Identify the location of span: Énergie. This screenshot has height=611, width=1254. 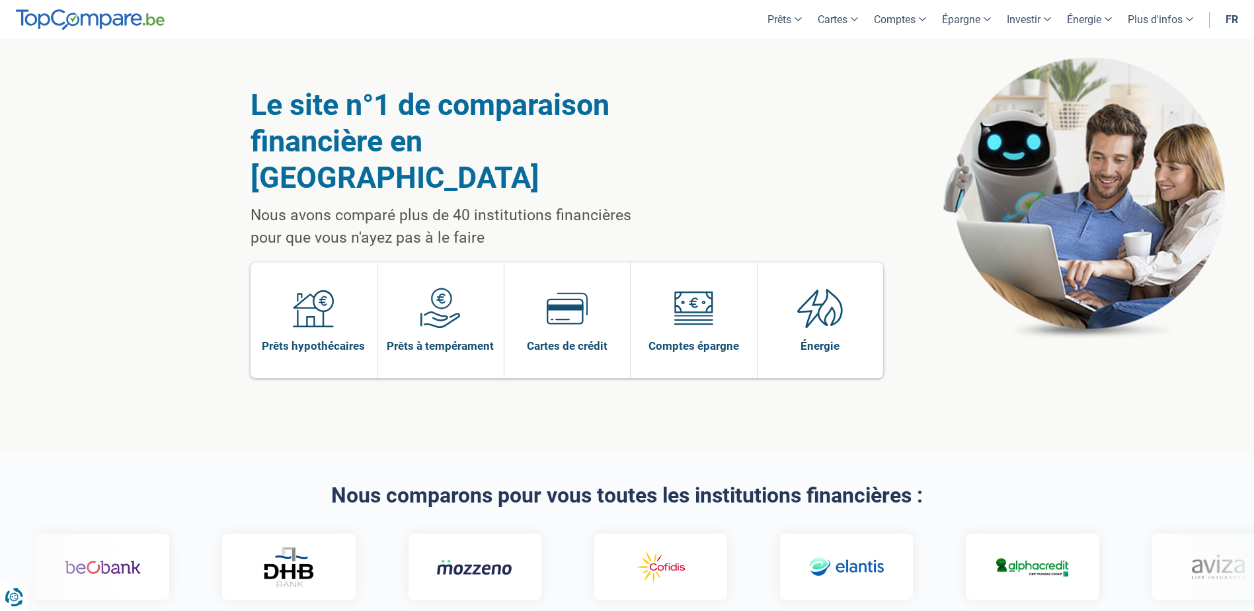
(820, 346).